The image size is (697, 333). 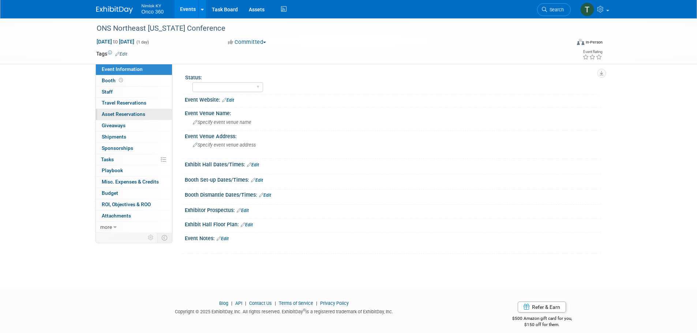 What do you see at coordinates (130, 182) in the screenshot?
I see `span: Misc. Expenses & Credits` at bounding box center [130, 182].